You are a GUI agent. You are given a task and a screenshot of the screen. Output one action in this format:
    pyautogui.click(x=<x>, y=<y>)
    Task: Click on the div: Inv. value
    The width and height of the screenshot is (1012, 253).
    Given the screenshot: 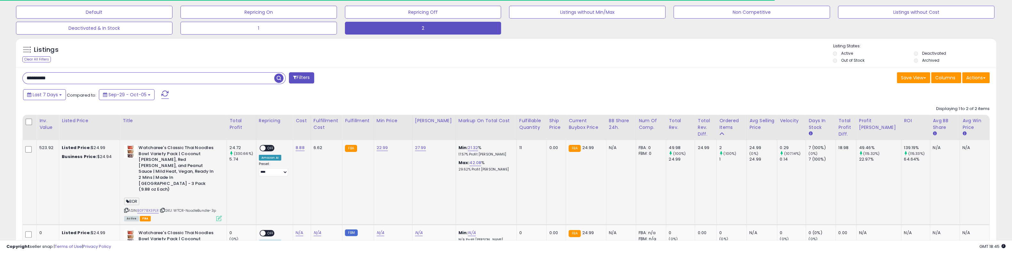 What is the action you would take?
    pyautogui.click(x=48, y=124)
    